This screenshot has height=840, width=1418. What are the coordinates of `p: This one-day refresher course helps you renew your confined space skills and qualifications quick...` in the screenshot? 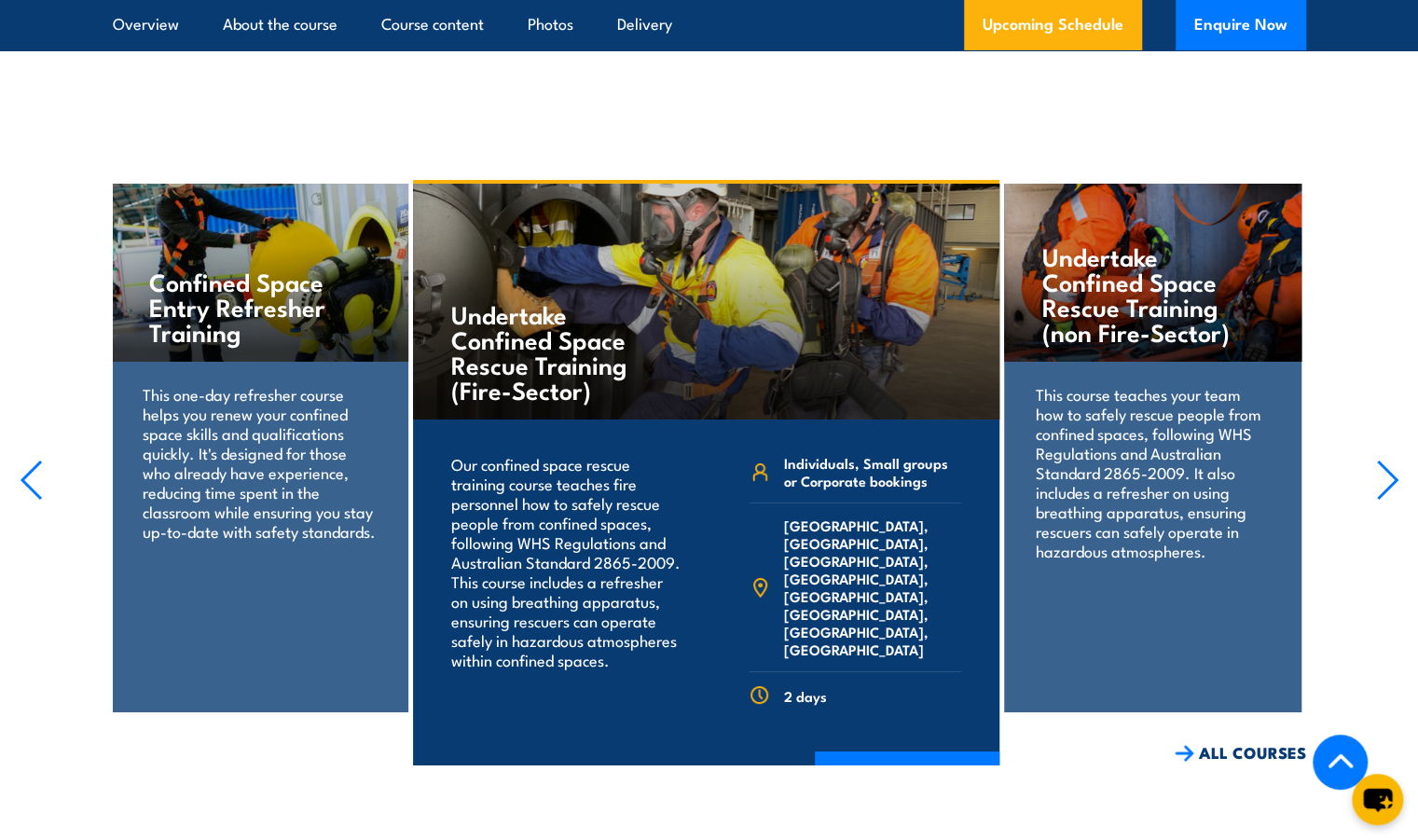 It's located at (259, 462).